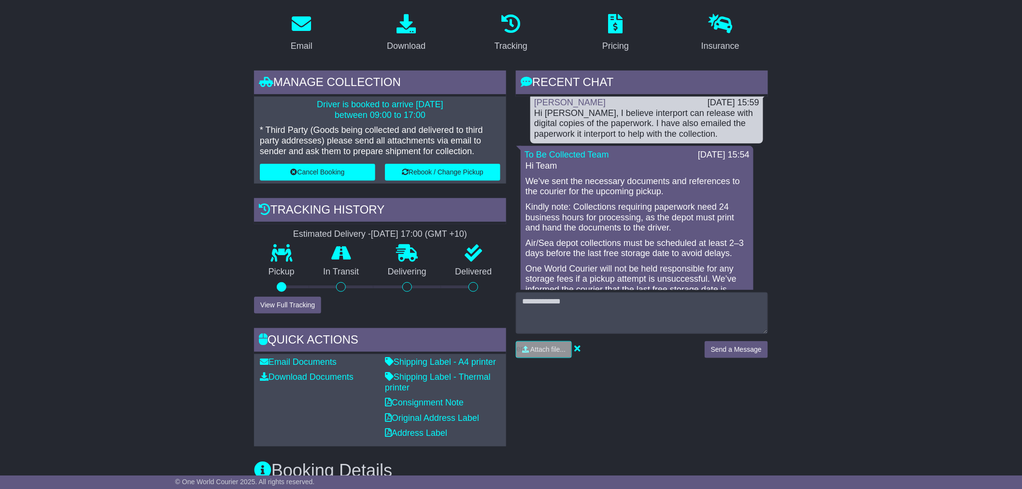  What do you see at coordinates (511, 46) in the screenshot?
I see `div: Tracking` at bounding box center [511, 46].